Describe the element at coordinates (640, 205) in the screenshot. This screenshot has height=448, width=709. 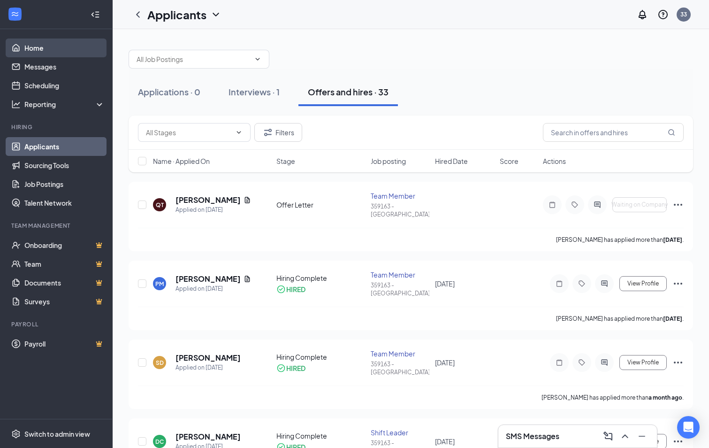
I see `span: Waiting on Company` at that location.